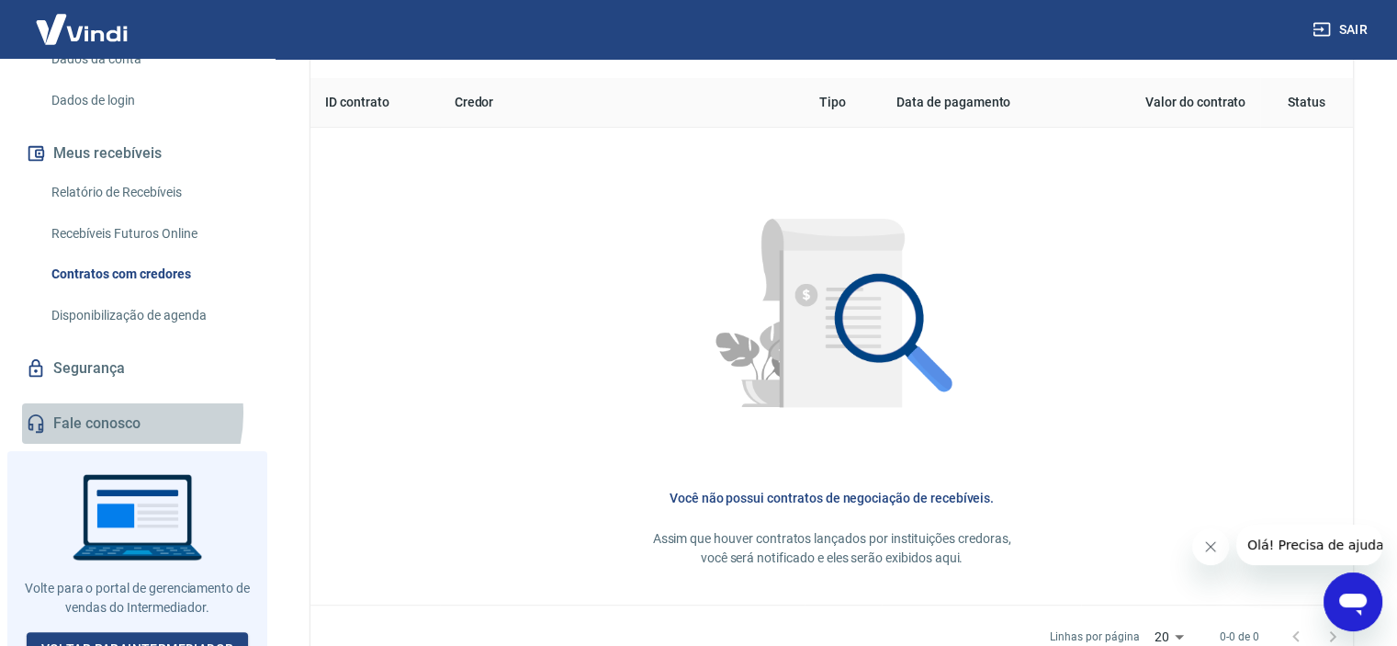 This screenshot has height=646, width=1397. I want to click on a: Segurança, so click(137, 368).